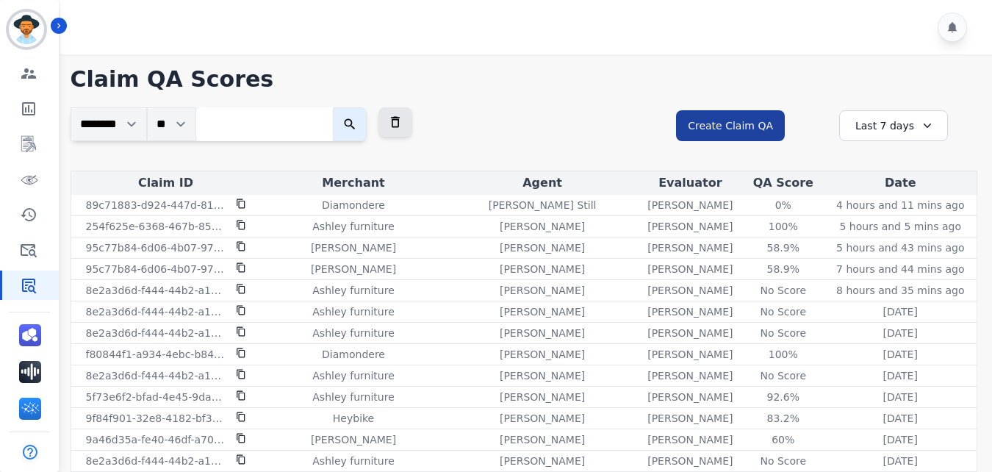 The height and width of the screenshot is (472, 992). I want to click on div: 83.2%, so click(783, 418).